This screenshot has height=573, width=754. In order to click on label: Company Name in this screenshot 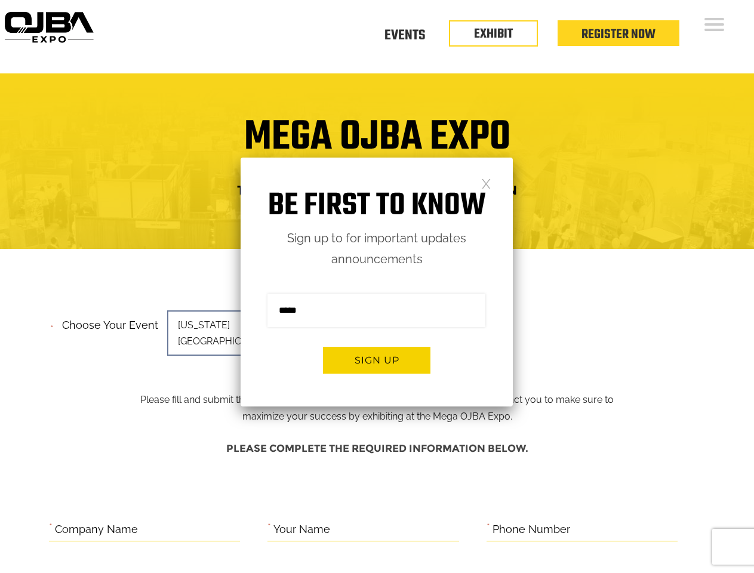, I will do `click(96, 529)`.